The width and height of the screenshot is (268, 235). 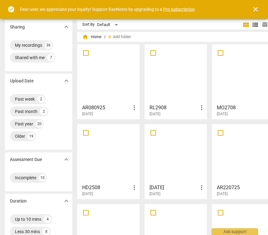 I want to click on div: Sort By, so click(x=88, y=24).